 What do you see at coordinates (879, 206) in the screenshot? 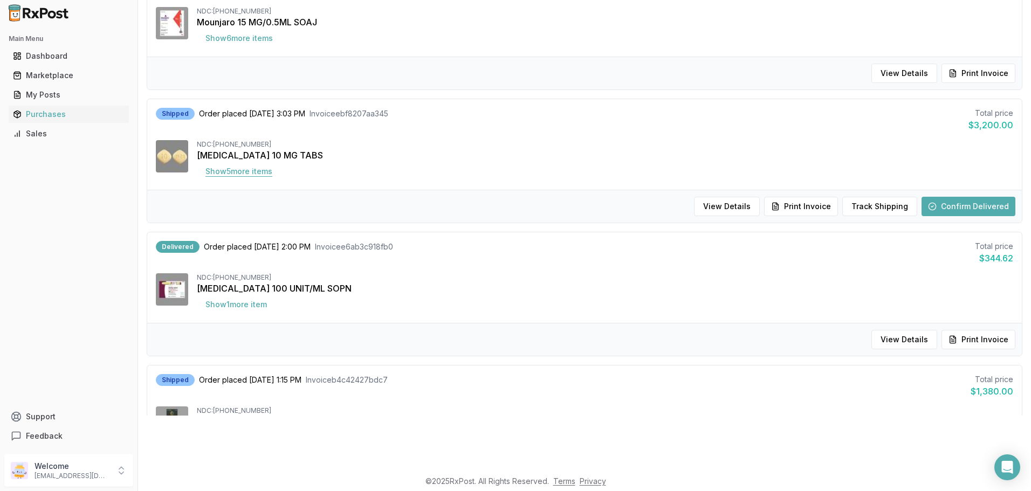
I see `button: Track Shipping` at bounding box center [879, 206].